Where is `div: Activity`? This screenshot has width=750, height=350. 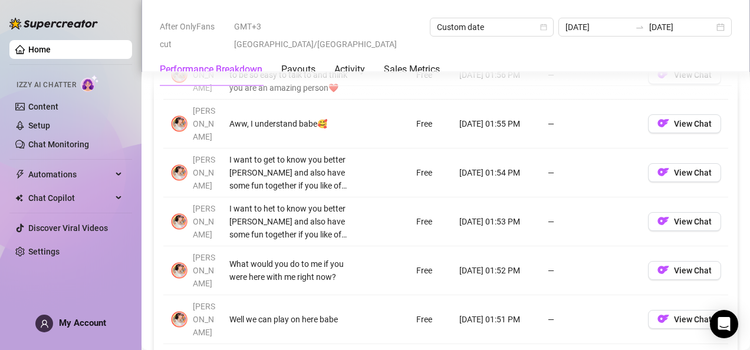 div: Activity is located at coordinates (350, 70).